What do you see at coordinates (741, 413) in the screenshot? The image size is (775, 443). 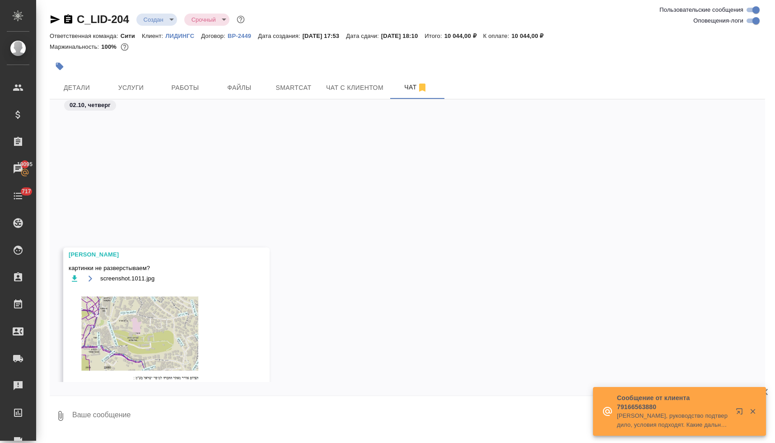 I see `button: Открыть в новой вкладке` at bounding box center [741, 413].